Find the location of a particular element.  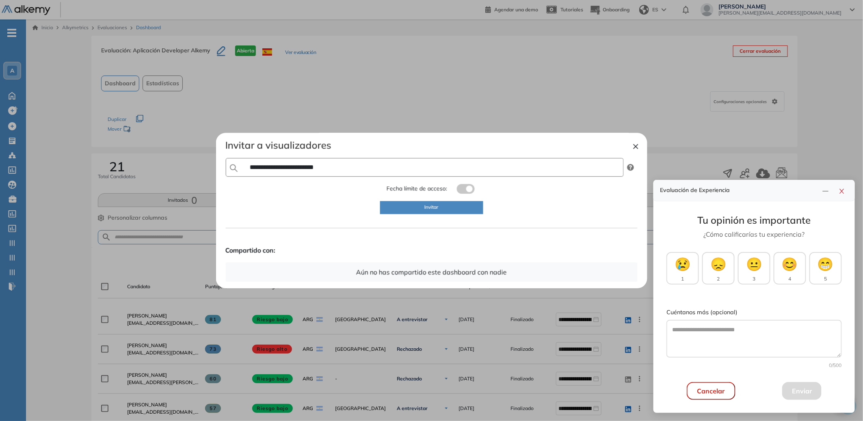

h4: Invitar a visualizadores is located at coordinates (431, 145).